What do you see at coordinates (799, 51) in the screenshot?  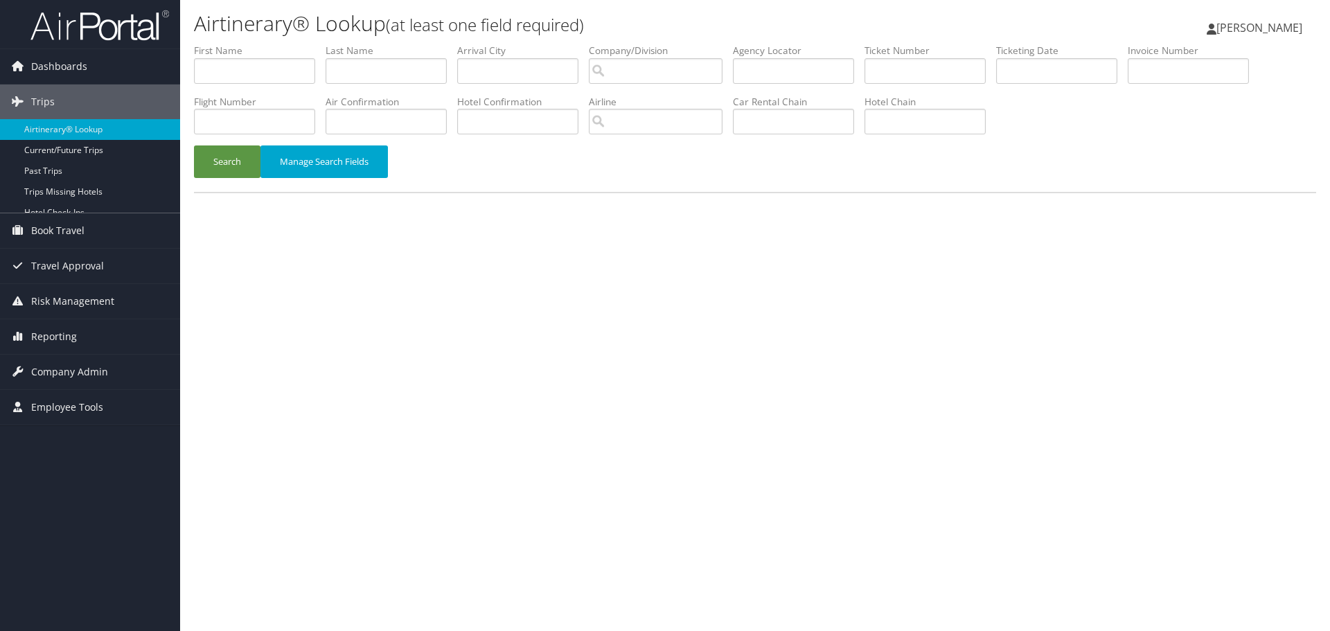 I see `label: Agency Locator` at bounding box center [799, 51].